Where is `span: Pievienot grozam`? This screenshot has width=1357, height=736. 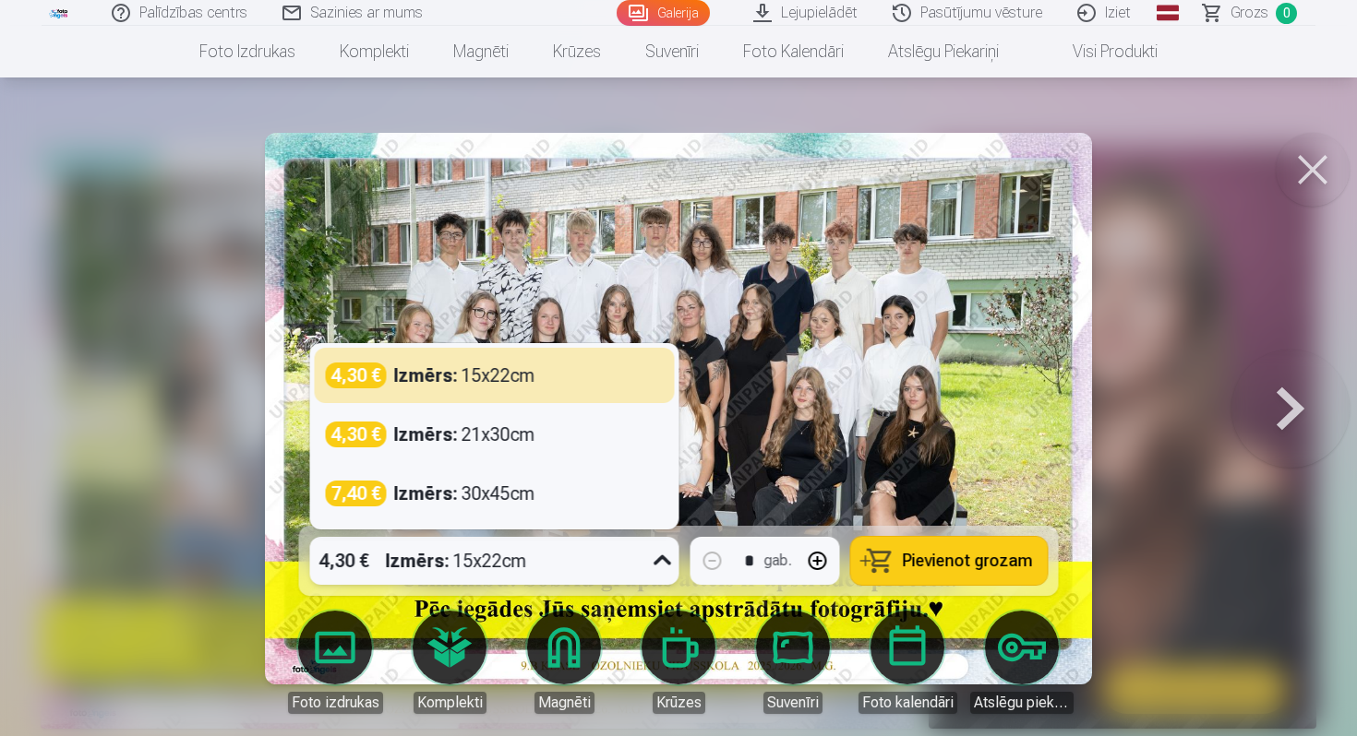
span: Pievienot grozam is located at coordinates (967, 561).